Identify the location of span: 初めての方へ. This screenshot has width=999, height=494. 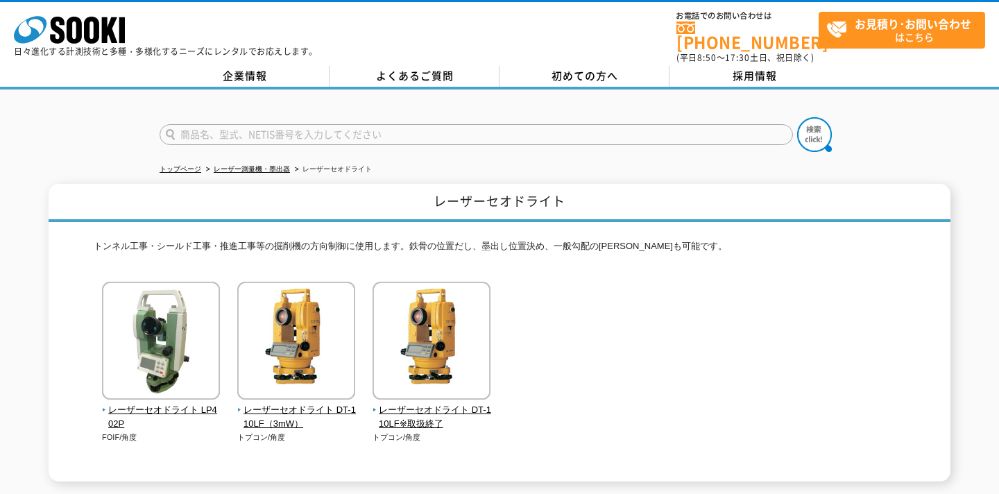
(585, 76).